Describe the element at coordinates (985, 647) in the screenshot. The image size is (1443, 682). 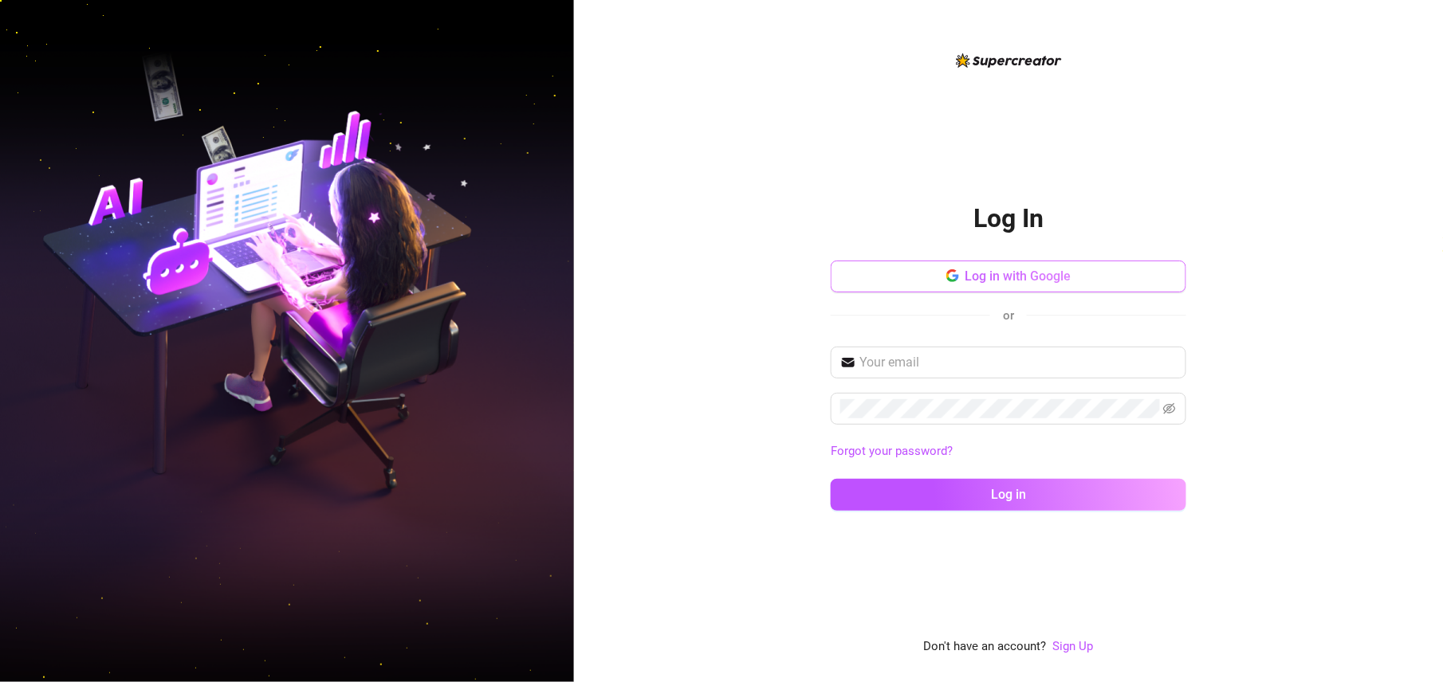
I see `span: Don't have an account?` at that location.